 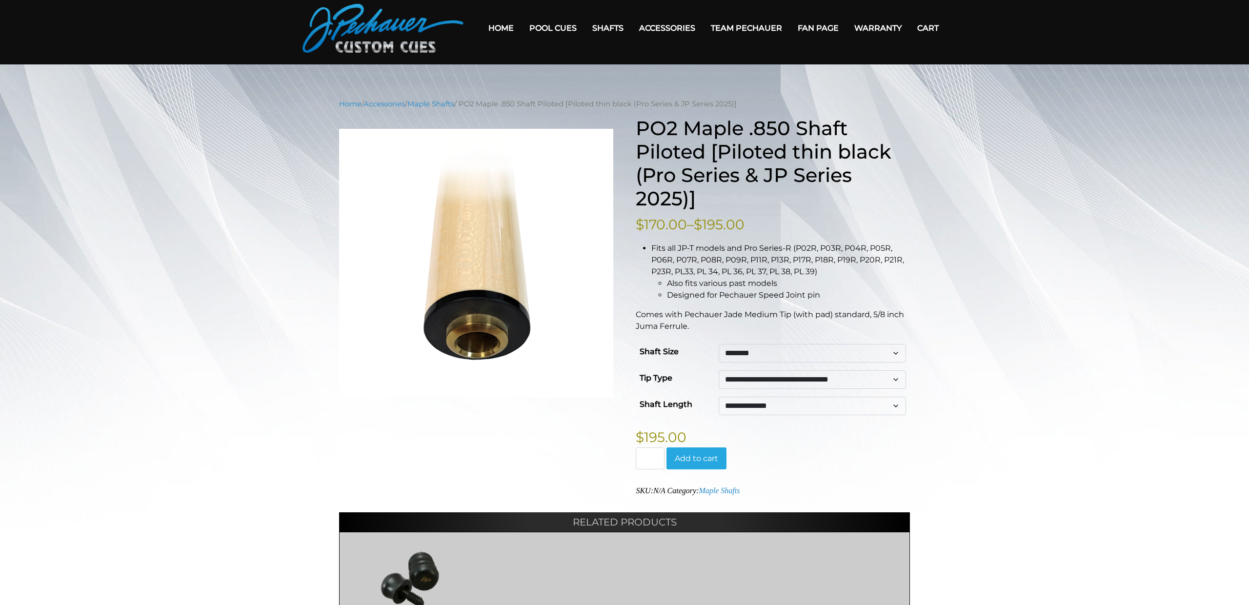 I want to click on label: Shaft Size, so click(x=659, y=352).